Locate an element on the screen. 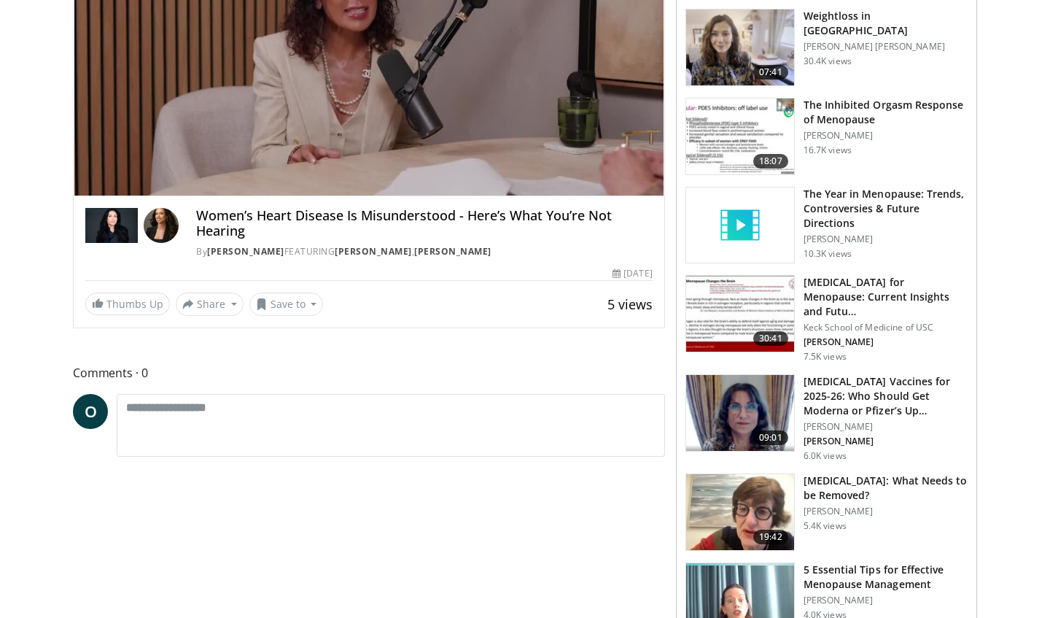 The height and width of the screenshot is (618, 1050). img: 283c0f17-5e2d-42ba-a87c-168d447cdba4.150x105_q85_crop-smart_upscale.jpg is located at coordinates (740, 136).